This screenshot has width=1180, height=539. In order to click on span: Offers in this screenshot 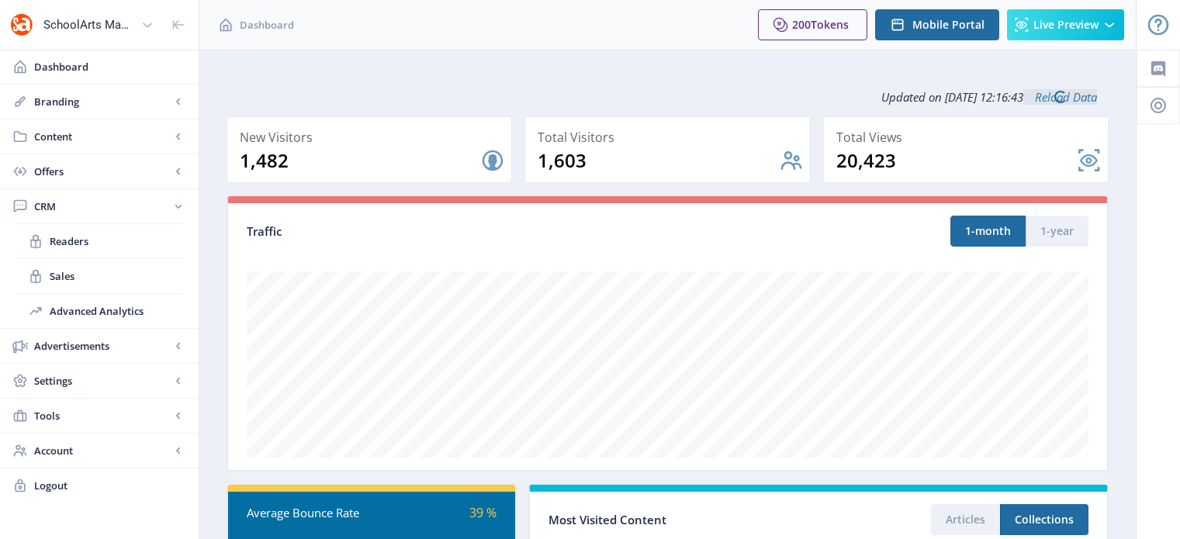, I will do `click(102, 171)`.